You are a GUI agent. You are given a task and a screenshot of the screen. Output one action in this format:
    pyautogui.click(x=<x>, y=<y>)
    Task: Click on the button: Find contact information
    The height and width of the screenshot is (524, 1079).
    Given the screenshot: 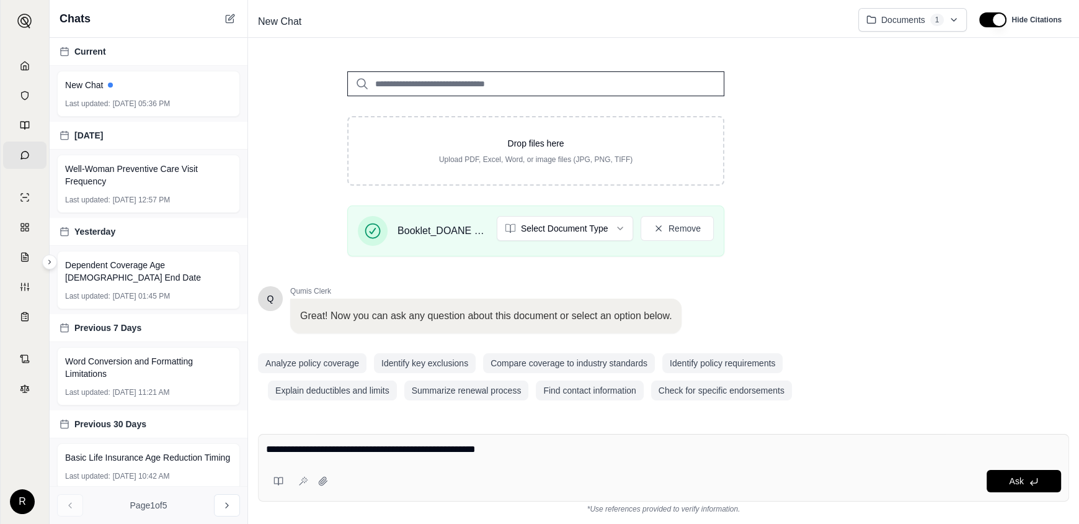 What is the action you would take?
    pyautogui.click(x=589, y=390)
    